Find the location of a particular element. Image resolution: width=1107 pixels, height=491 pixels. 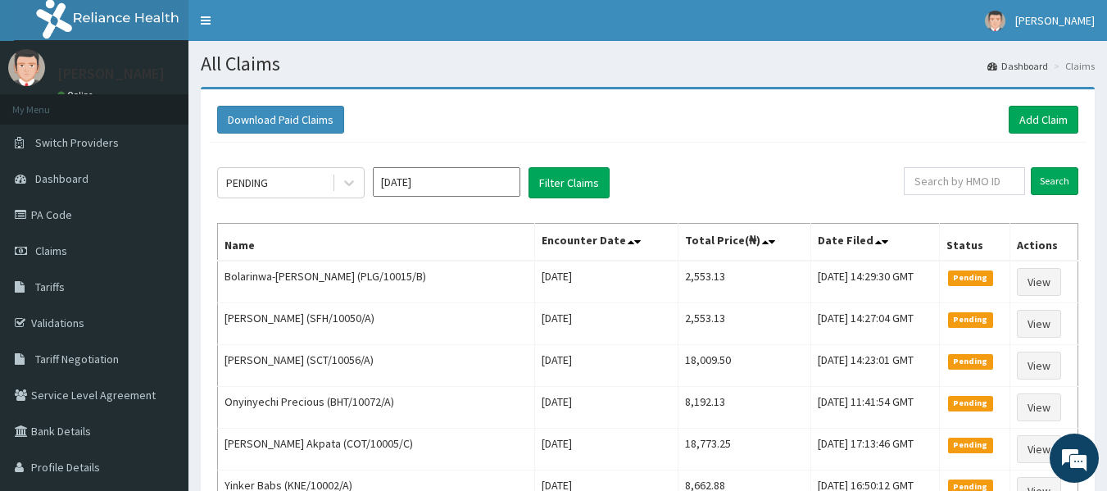

a: Dashboard is located at coordinates (1018, 66).